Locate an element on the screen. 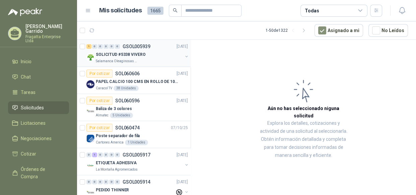  p: 07/10/25 is located at coordinates (179, 128).